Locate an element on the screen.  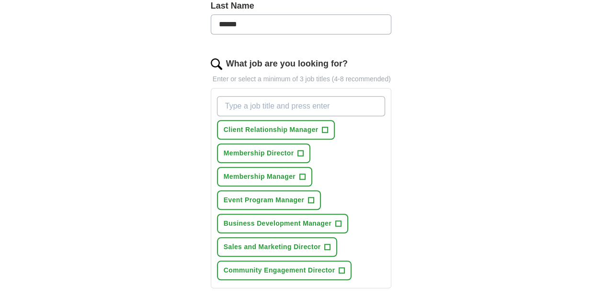
span: Client Relationship Manager is located at coordinates (271, 130).